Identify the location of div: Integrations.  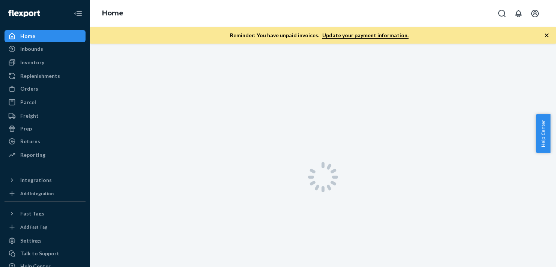
(36, 180).